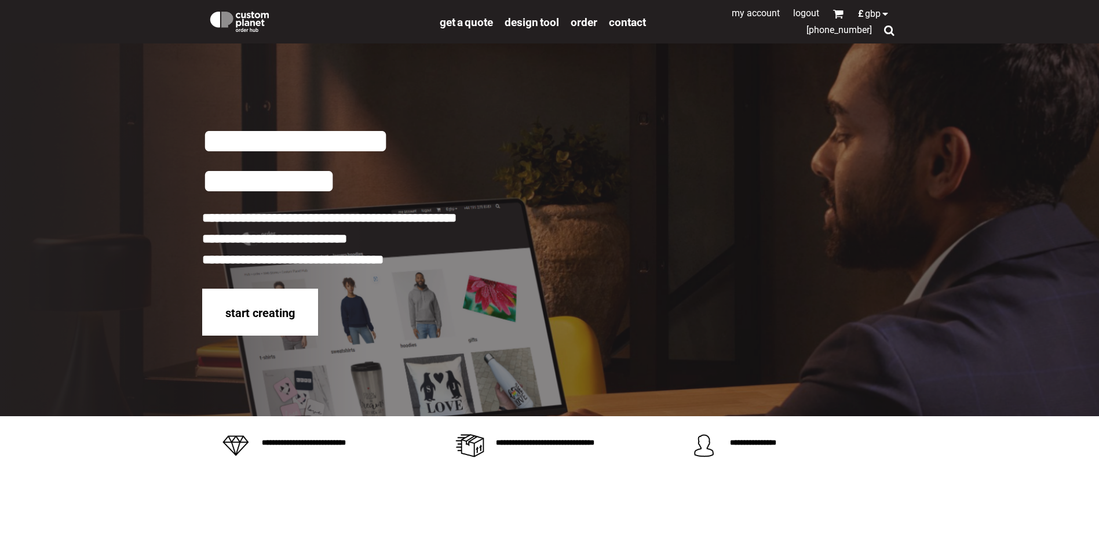  Describe the element at coordinates (806, 13) in the screenshot. I see `a: Logout` at that location.